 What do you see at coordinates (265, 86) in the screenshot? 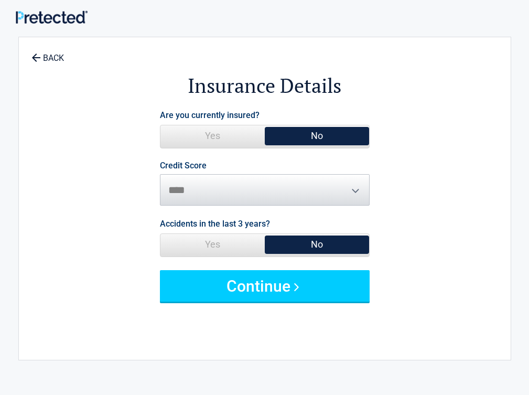
I see `h2: Insurance Details` at bounding box center [265, 86].